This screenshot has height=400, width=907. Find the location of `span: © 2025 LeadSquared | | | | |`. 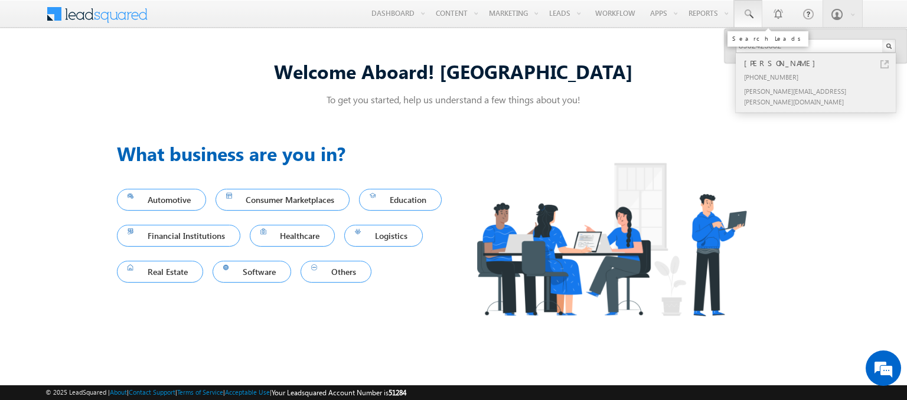

span: © 2025 LeadSquared | | | | | is located at coordinates (226, 393).